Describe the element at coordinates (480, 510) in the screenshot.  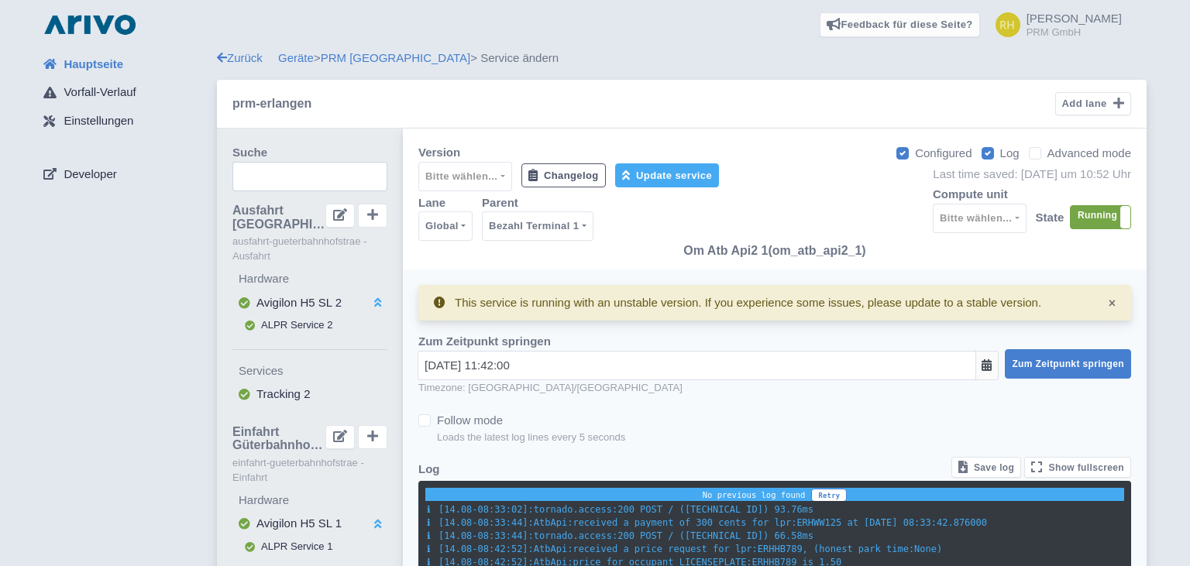
I see `span: [14.08-08:33:02]:` at that location.